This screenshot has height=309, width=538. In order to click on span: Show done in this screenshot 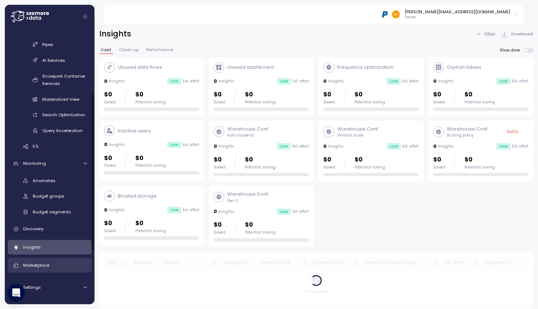, I will do `click(511, 50)`.